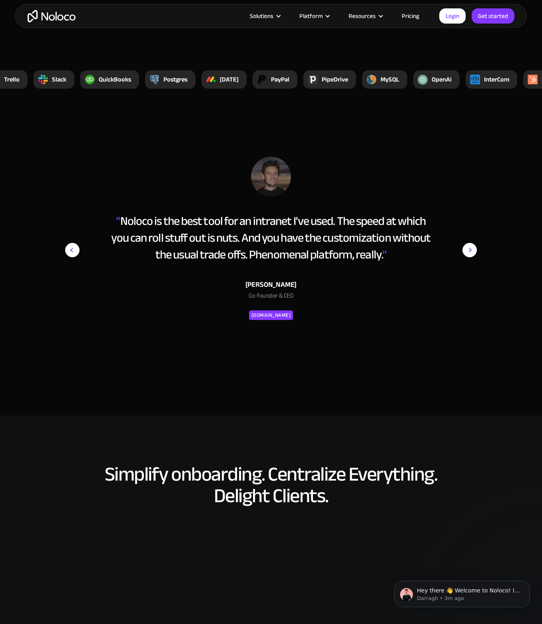 This screenshot has height=624, width=542. Describe the element at coordinates (59, 80) in the screenshot. I see `div: Slack` at that location.